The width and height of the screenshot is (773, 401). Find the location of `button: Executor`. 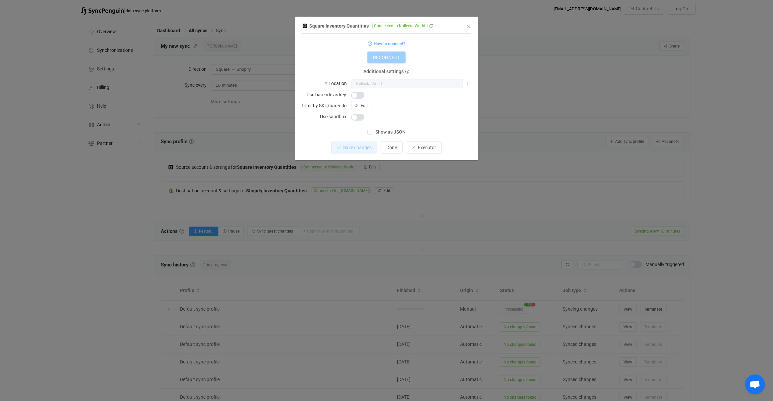

button: Executor is located at coordinates (424, 147).